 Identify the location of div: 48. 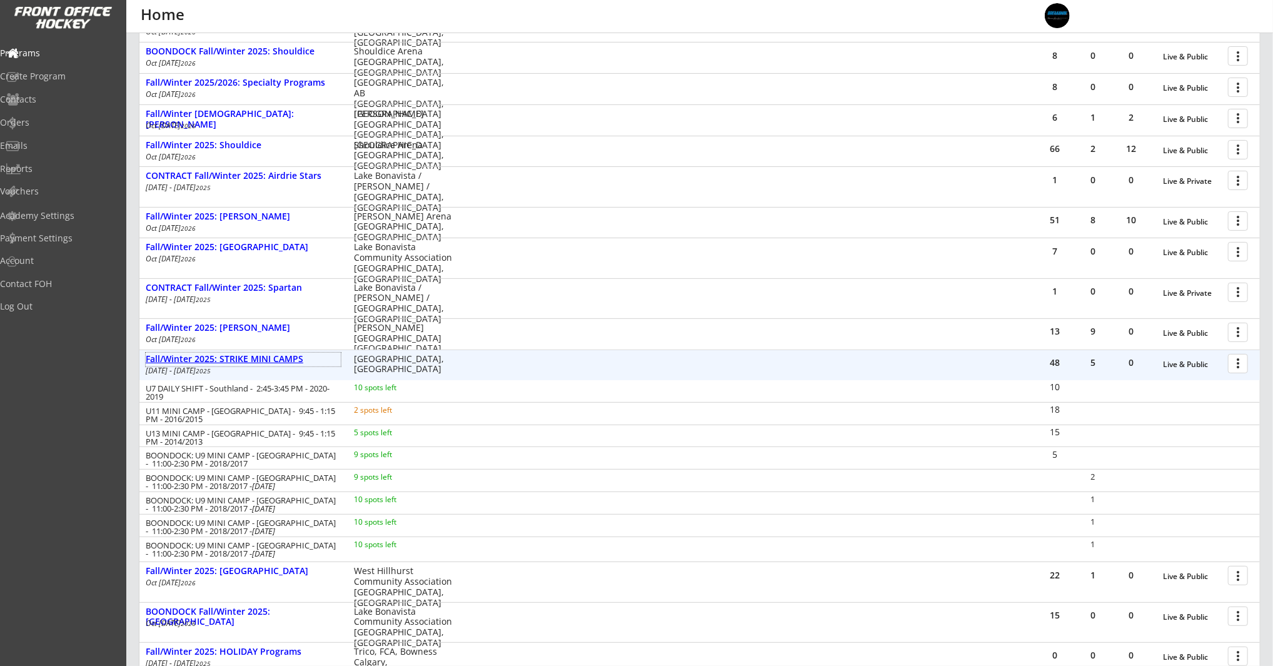
(1055, 363).